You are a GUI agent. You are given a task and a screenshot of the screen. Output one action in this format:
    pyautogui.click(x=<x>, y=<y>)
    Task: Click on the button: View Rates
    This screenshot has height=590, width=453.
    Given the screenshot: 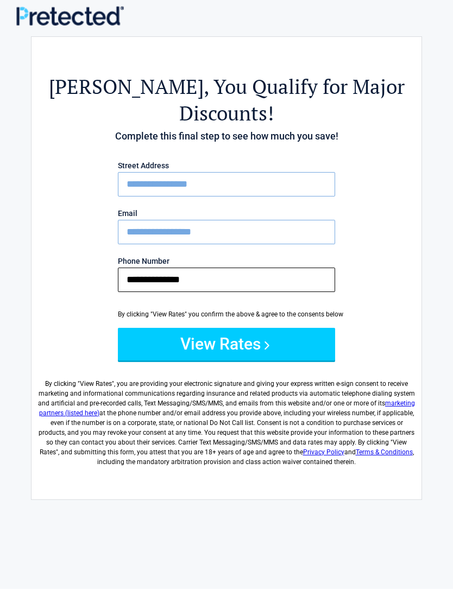 What is the action you would take?
    pyautogui.click(x=226, y=346)
    